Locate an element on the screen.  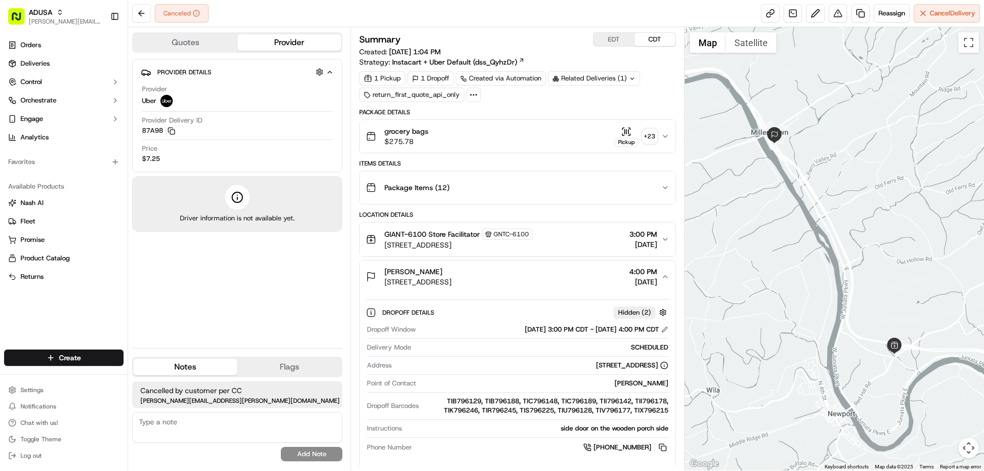
button: Settings is located at coordinates (64, 390).